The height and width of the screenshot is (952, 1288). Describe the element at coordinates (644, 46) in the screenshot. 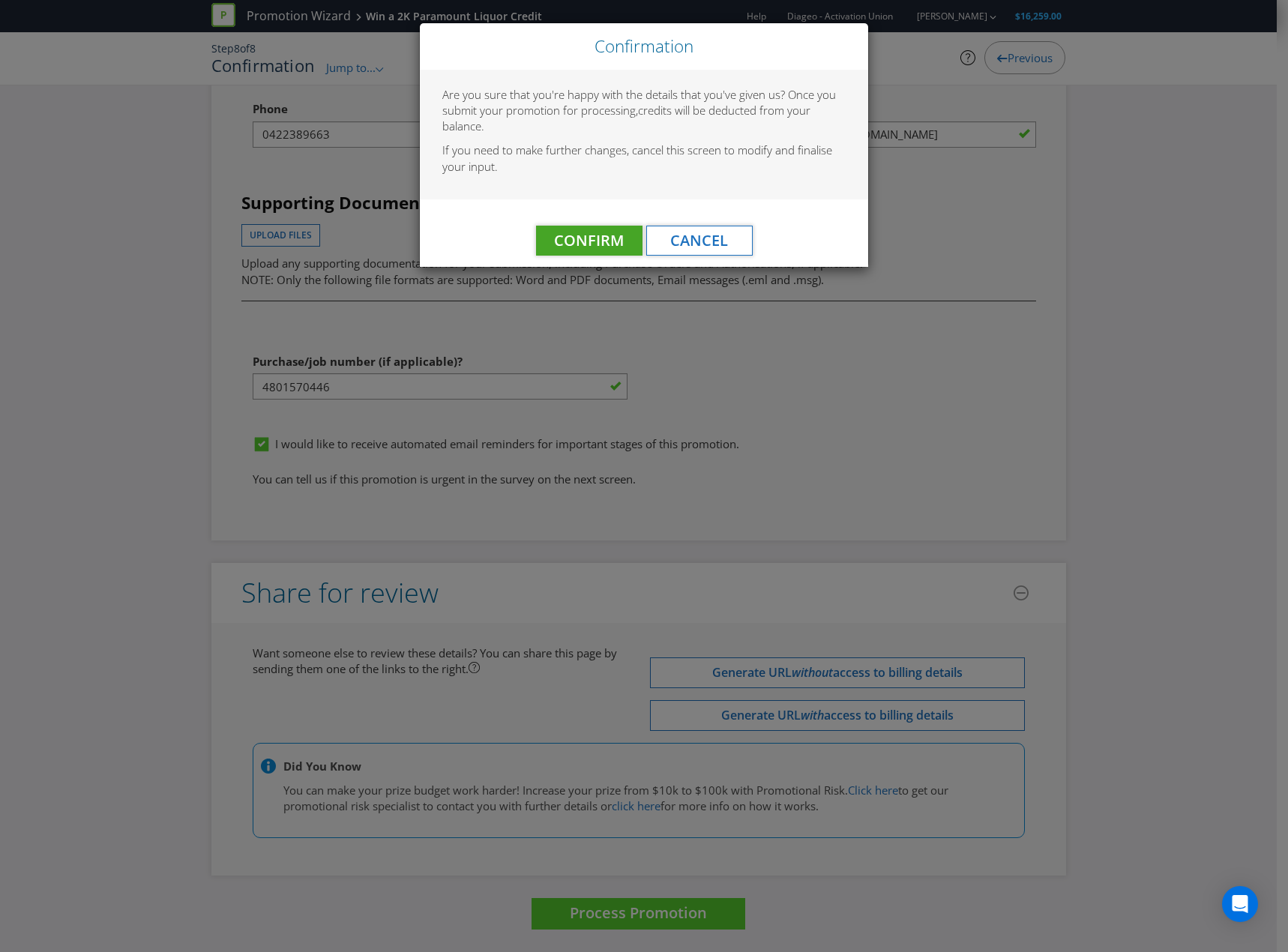

I see `div: Close` at that location.